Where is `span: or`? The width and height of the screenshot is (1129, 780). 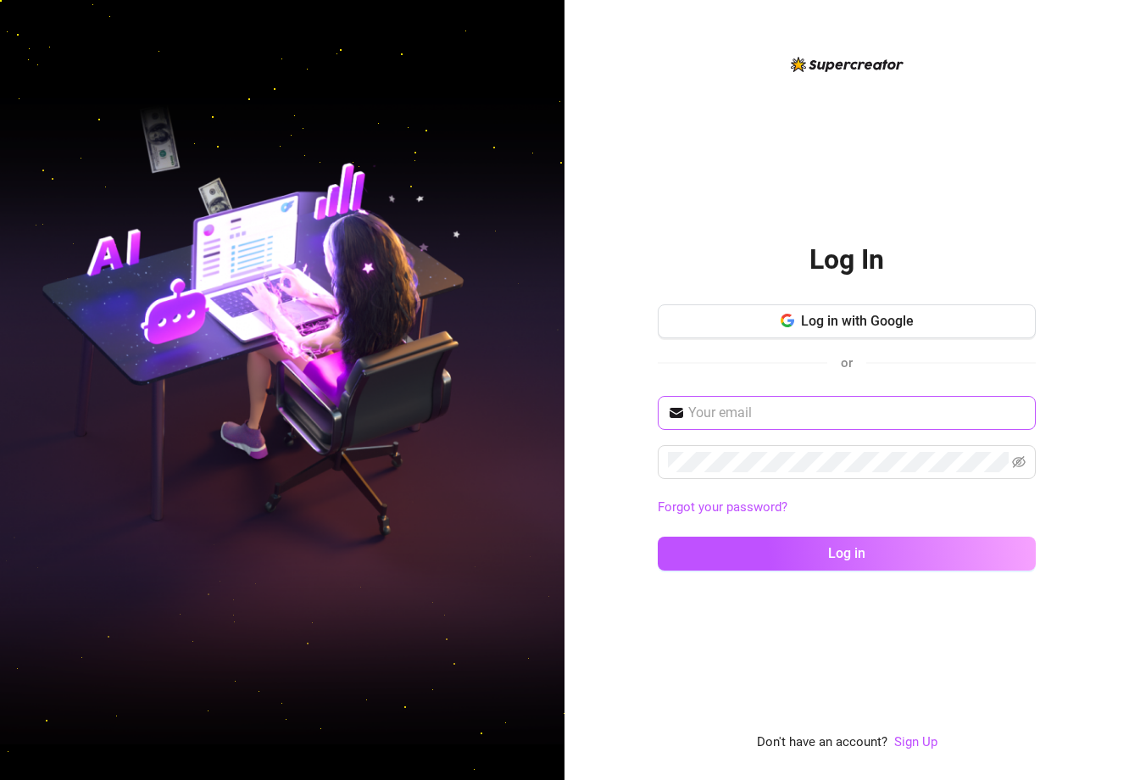
span: or is located at coordinates (846, 363).